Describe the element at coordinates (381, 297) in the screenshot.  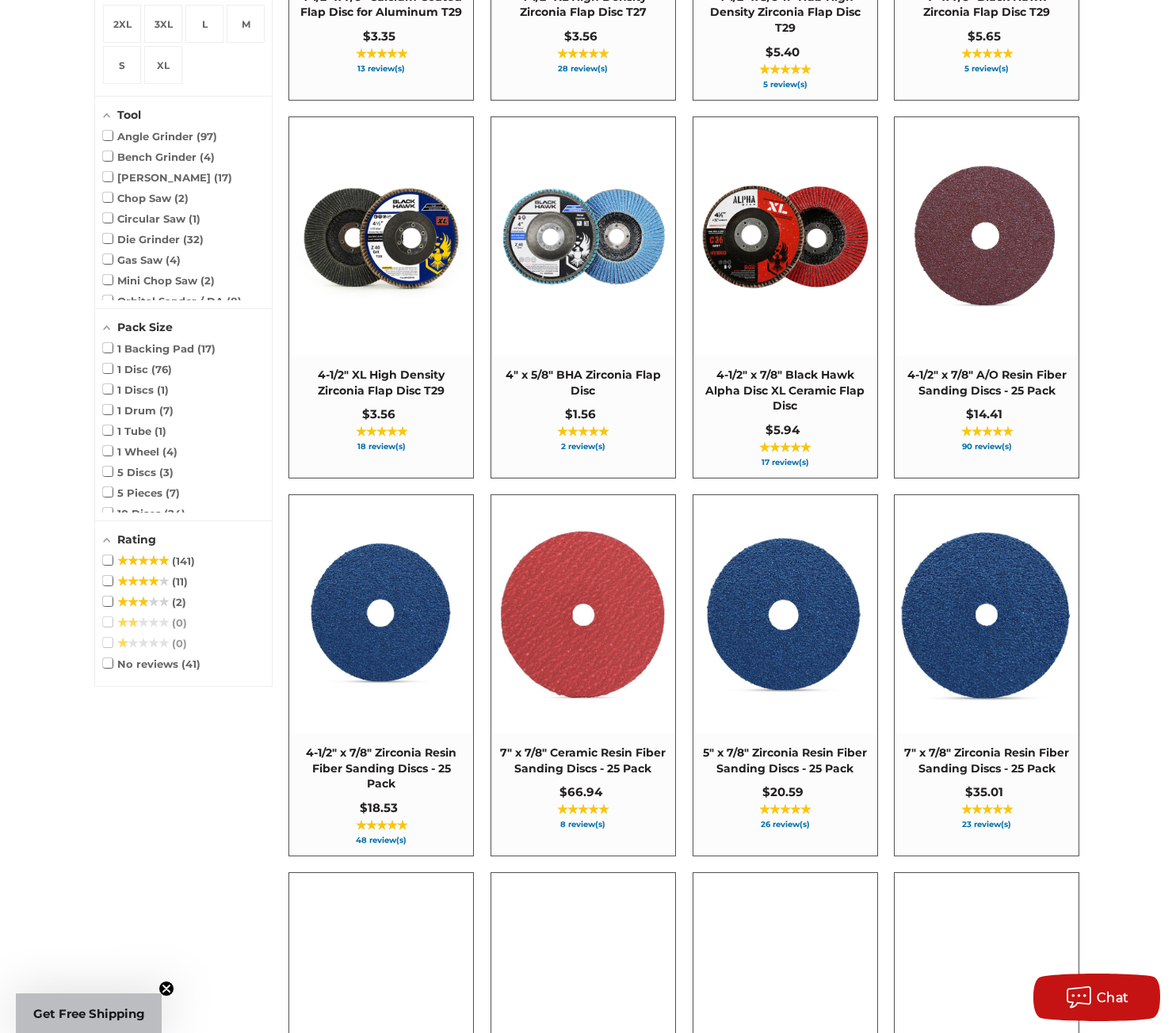
I see `a: 4-1/2" XL High Density Zirconia Flap Disc T29` at that location.